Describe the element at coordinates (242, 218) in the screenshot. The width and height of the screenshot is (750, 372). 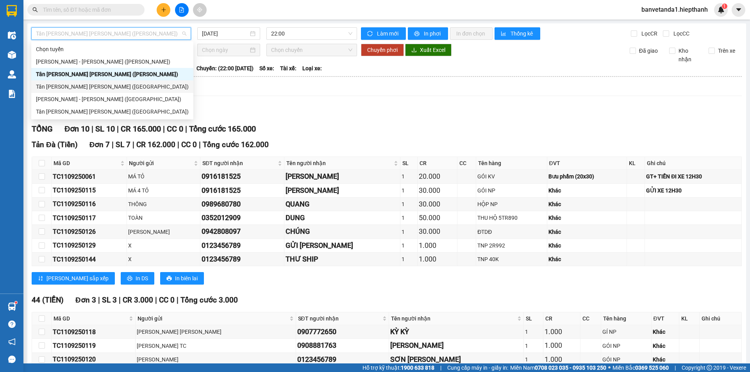
I see `div: 0352012909` at that location.